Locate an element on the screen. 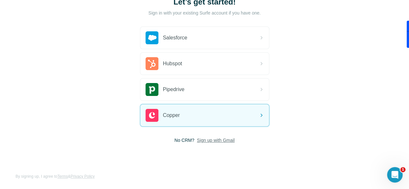 The width and height of the screenshot is (409, 189). img: copper's logo is located at coordinates (152, 115).